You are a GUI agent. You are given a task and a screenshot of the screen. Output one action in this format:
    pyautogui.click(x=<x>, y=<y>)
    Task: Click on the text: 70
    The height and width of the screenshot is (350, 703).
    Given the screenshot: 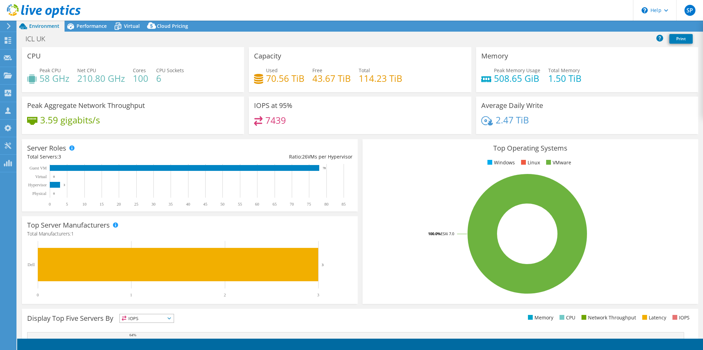 What is the action you would take?
    pyautogui.click(x=292, y=204)
    